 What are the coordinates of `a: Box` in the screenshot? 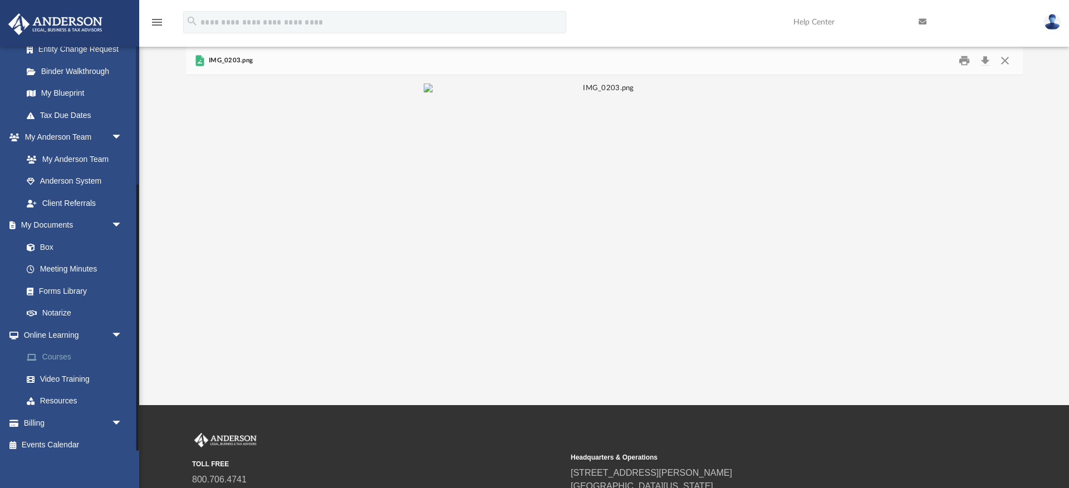 It's located at (72, 247).